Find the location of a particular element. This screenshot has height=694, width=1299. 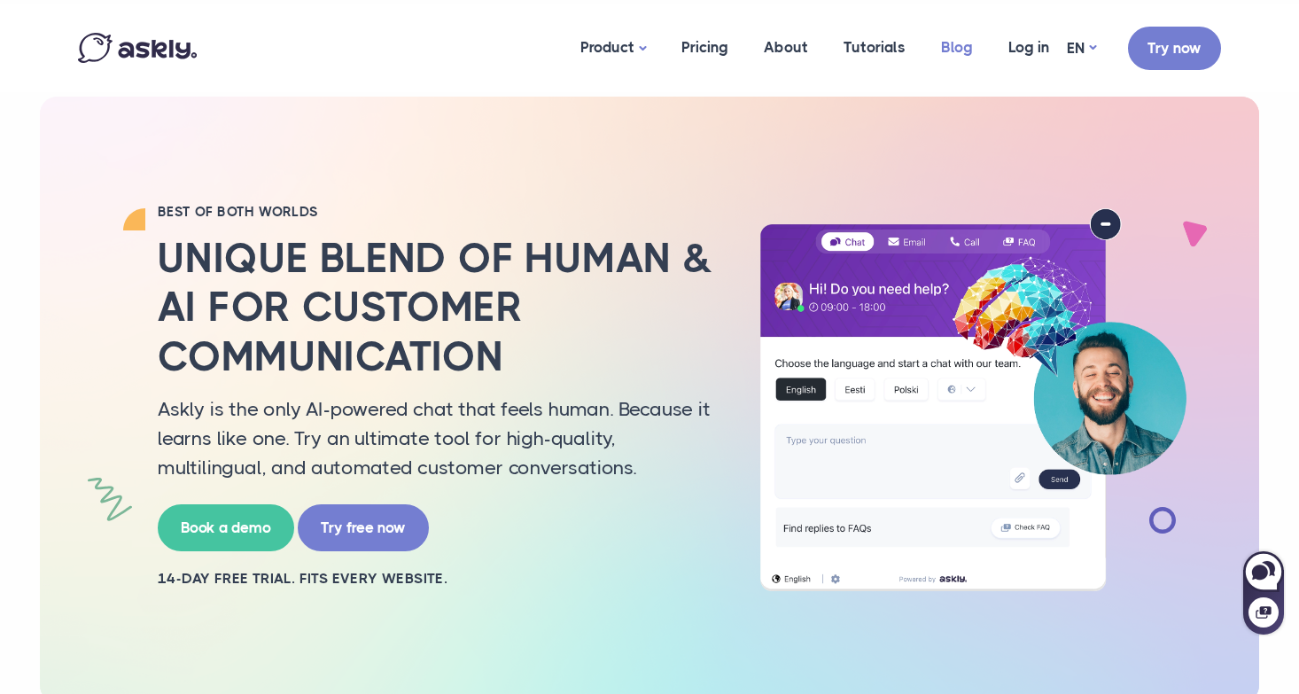

a: Pricing is located at coordinates (704, 47).